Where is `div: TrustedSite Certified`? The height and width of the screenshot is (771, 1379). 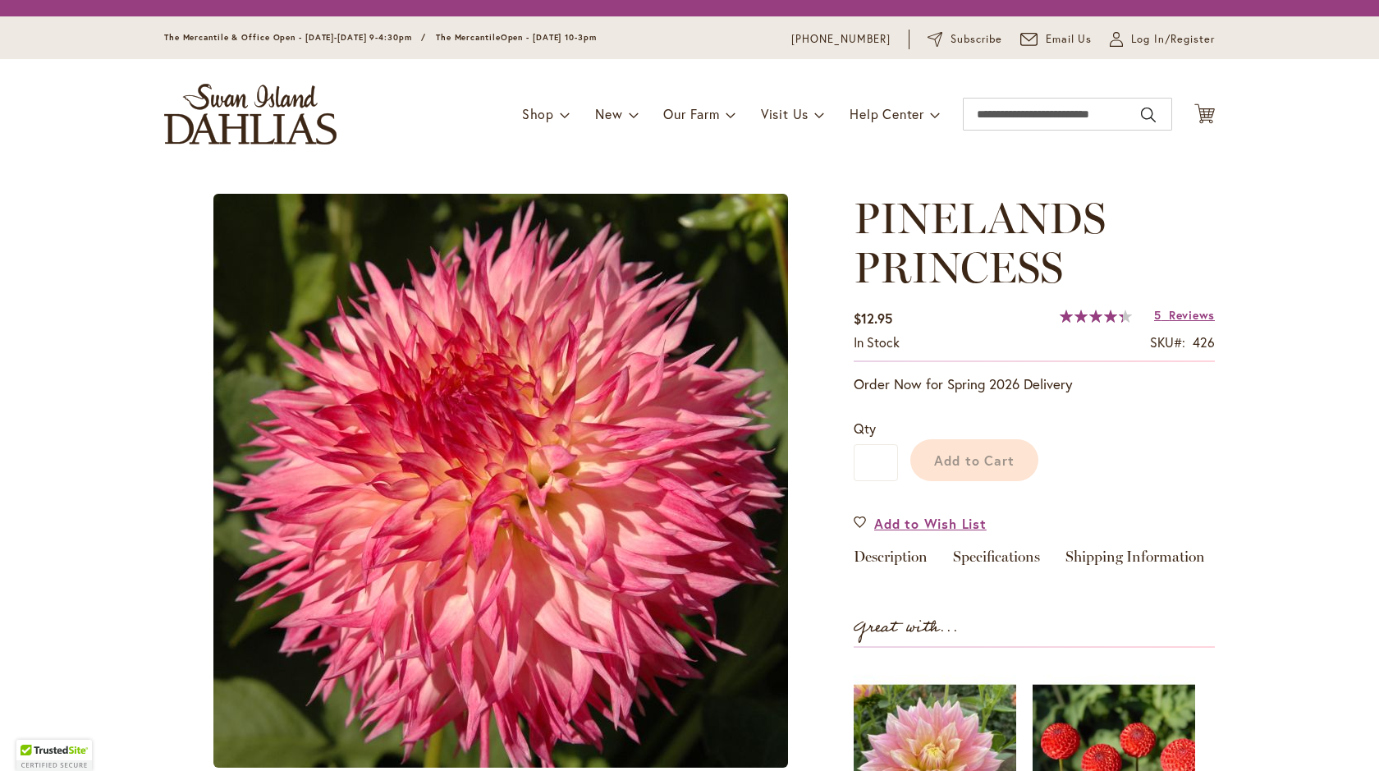
div: TrustedSite Certified is located at coordinates (54, 755).